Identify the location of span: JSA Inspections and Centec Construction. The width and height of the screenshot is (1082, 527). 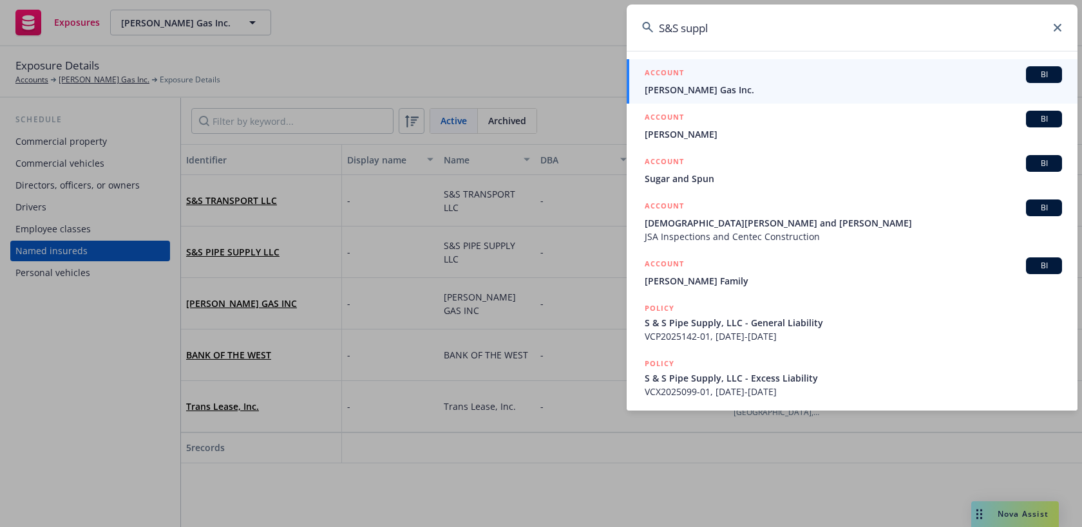
(853, 236).